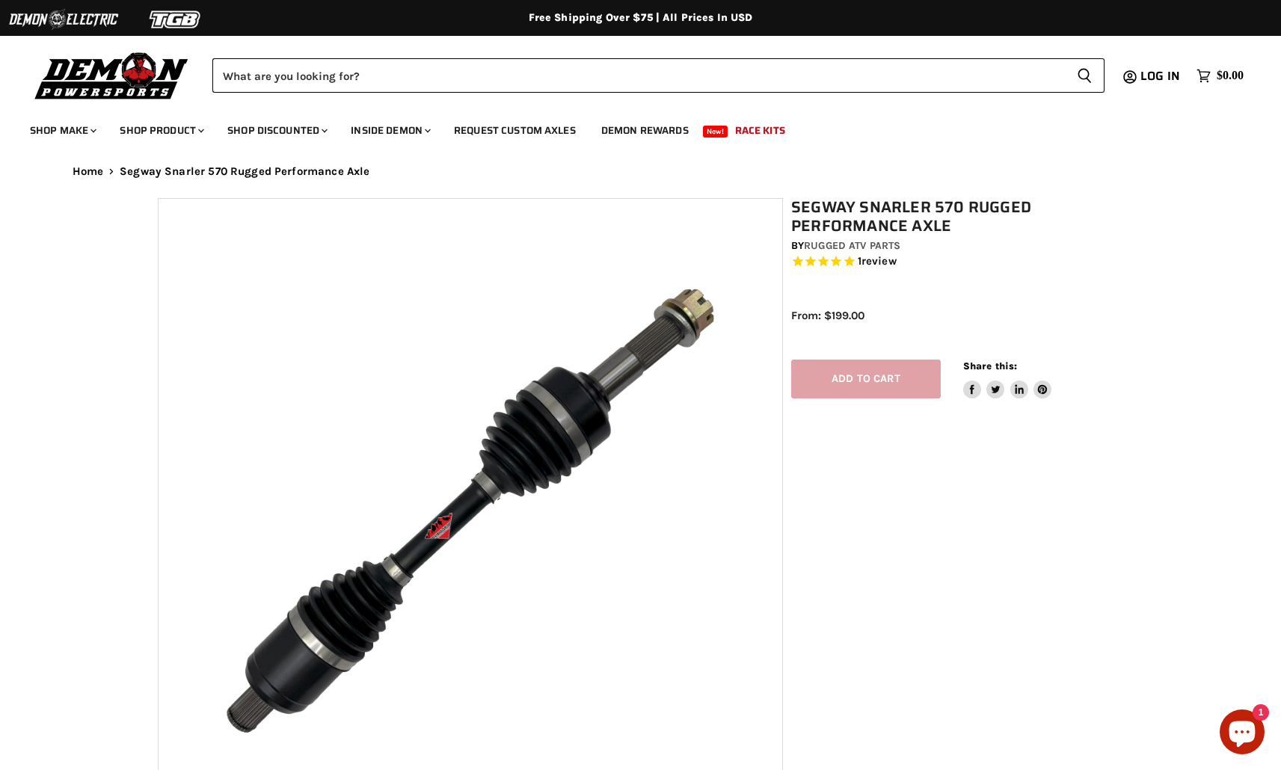 This screenshot has height=770, width=1281. I want to click on span: From: $199.00, so click(828, 316).